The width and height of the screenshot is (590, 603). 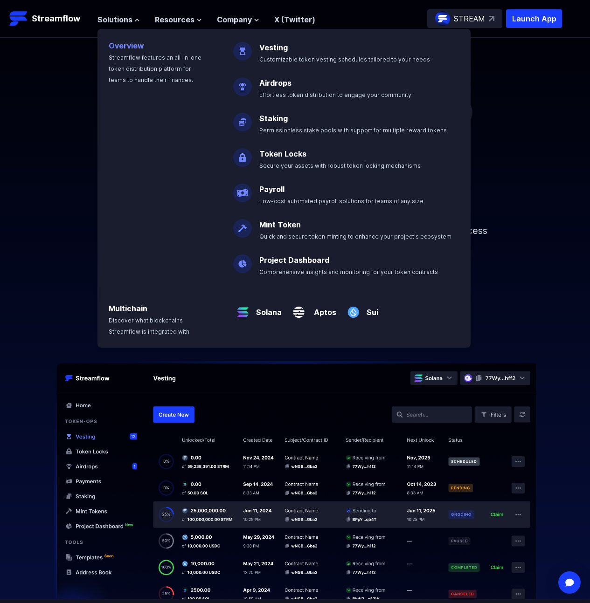 I want to click on button: Resources, so click(x=178, y=20).